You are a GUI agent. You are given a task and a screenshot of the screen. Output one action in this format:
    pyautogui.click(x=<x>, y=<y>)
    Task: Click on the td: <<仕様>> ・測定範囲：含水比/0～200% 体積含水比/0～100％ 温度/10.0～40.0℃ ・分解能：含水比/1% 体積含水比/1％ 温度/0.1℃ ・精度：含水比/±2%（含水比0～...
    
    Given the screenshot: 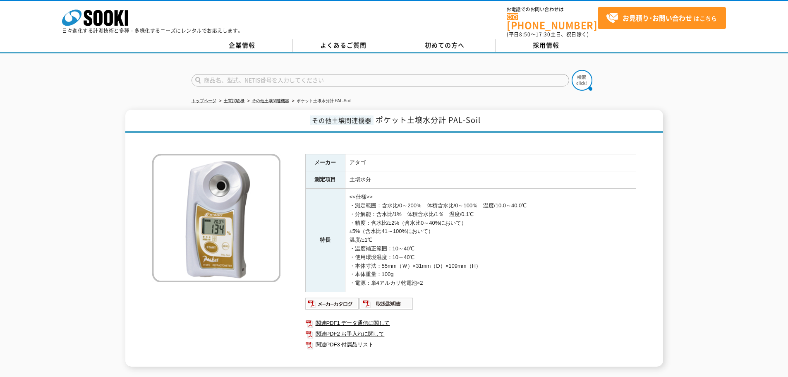 What is the action you would take?
    pyautogui.click(x=490, y=240)
    